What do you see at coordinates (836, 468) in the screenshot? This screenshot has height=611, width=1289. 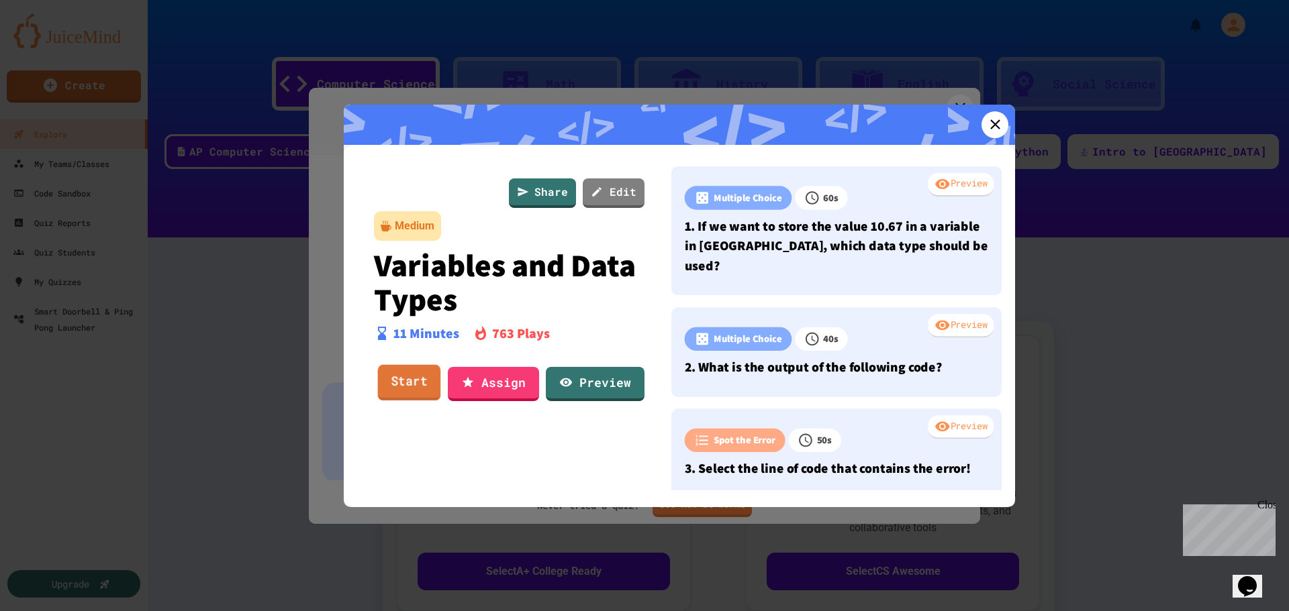 I see `p: 3. Select the line of code that contains the error!` at bounding box center [836, 468].